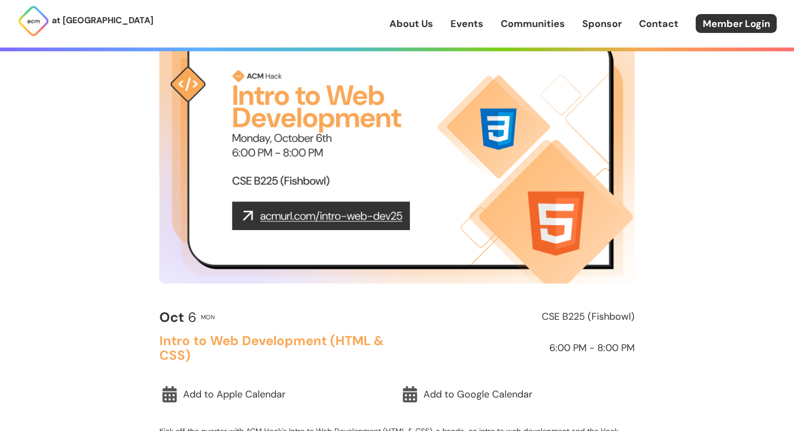 This screenshot has height=431, width=794. I want to click on a: Contact, so click(658, 24).